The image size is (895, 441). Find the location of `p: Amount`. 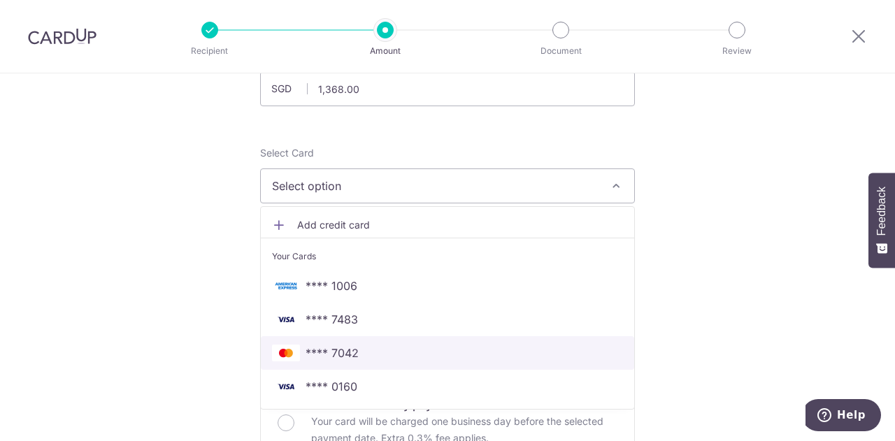

p: Amount is located at coordinates (385, 51).